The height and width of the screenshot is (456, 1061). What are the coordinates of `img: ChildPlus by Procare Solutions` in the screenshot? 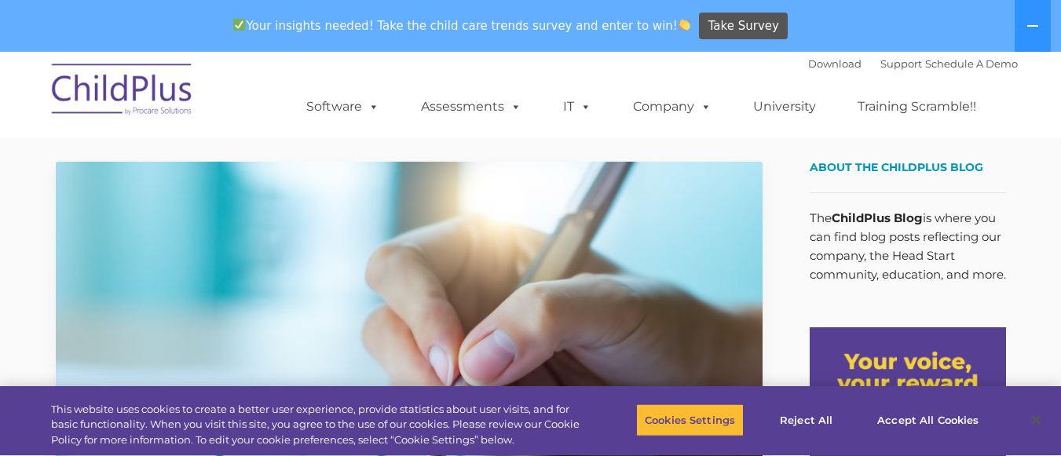 It's located at (123, 92).